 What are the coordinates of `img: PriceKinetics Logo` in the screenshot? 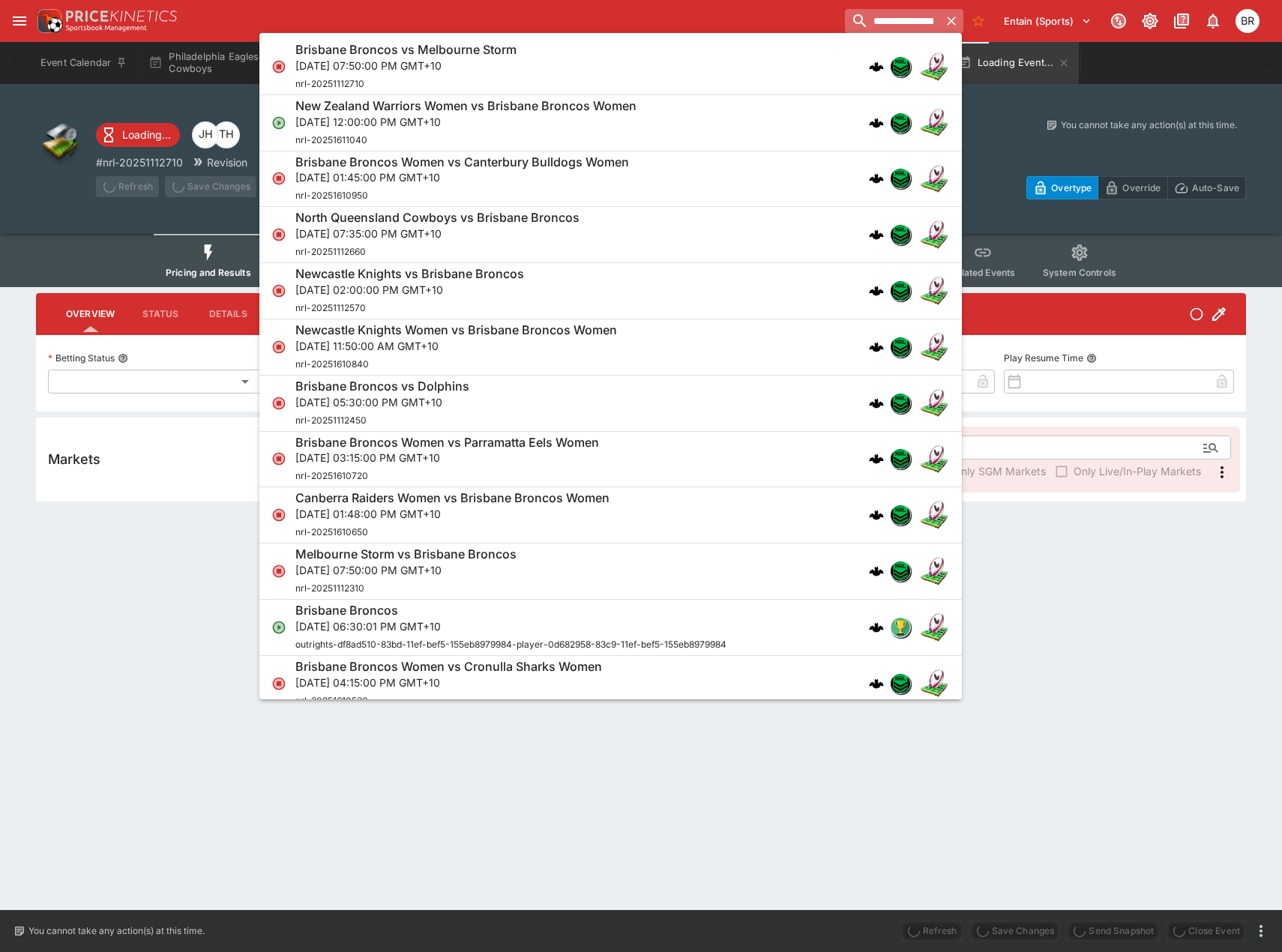 It's located at (48, 21).